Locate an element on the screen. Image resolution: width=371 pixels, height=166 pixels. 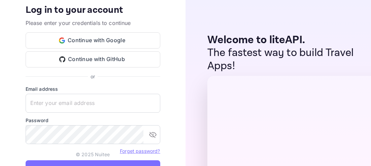
p: © 2025 Nuitee is located at coordinates (93, 154).